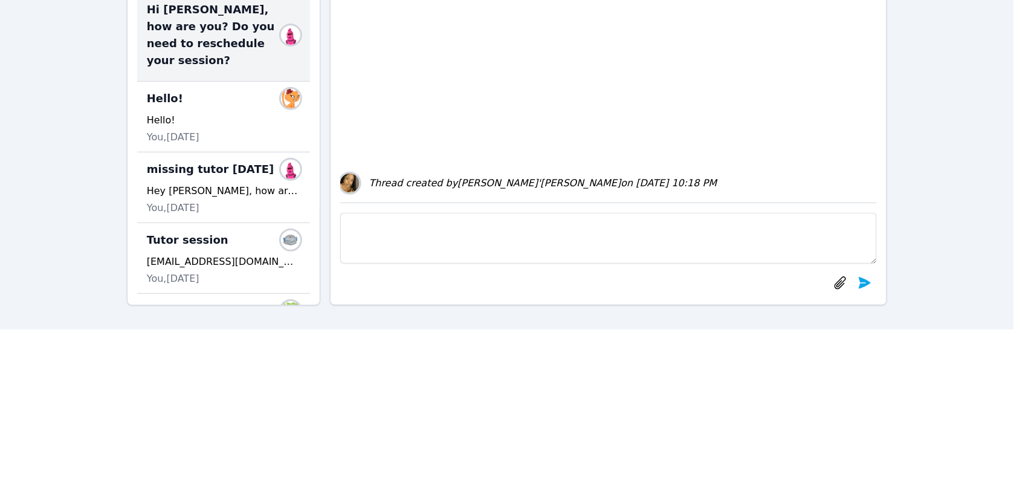  What do you see at coordinates (165, 98) in the screenshot?
I see `span: Hello!` at bounding box center [165, 98].